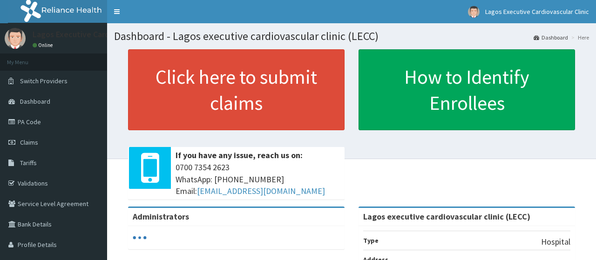 The image size is (596, 260). I want to click on b: Administrators, so click(161, 217).